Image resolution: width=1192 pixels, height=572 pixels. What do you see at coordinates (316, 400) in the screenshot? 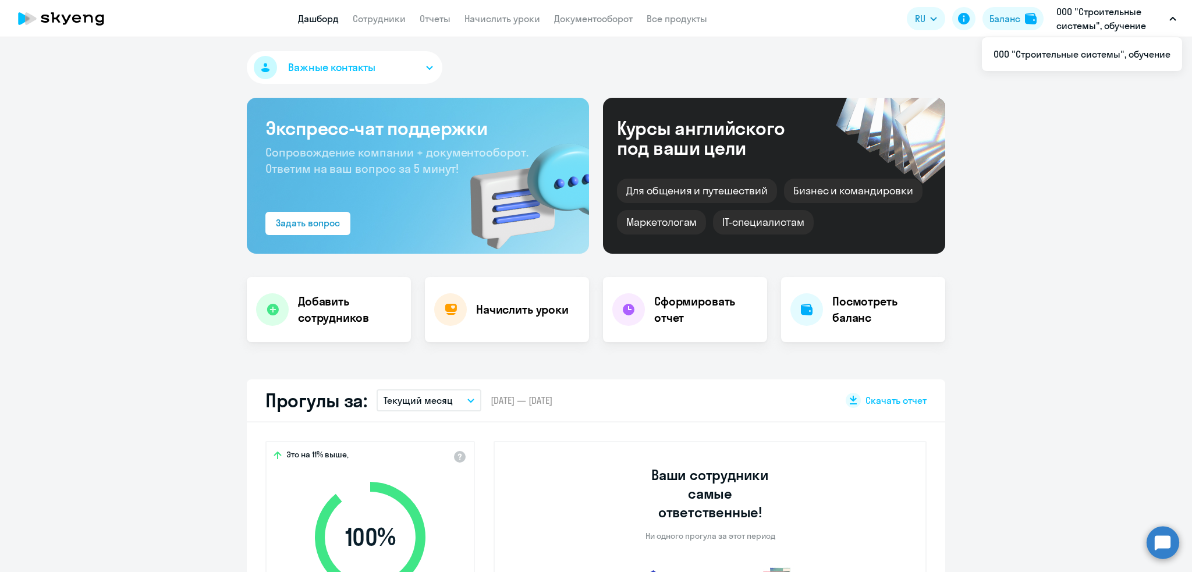
I see `h2: Прогулы за:` at bounding box center [316, 400].